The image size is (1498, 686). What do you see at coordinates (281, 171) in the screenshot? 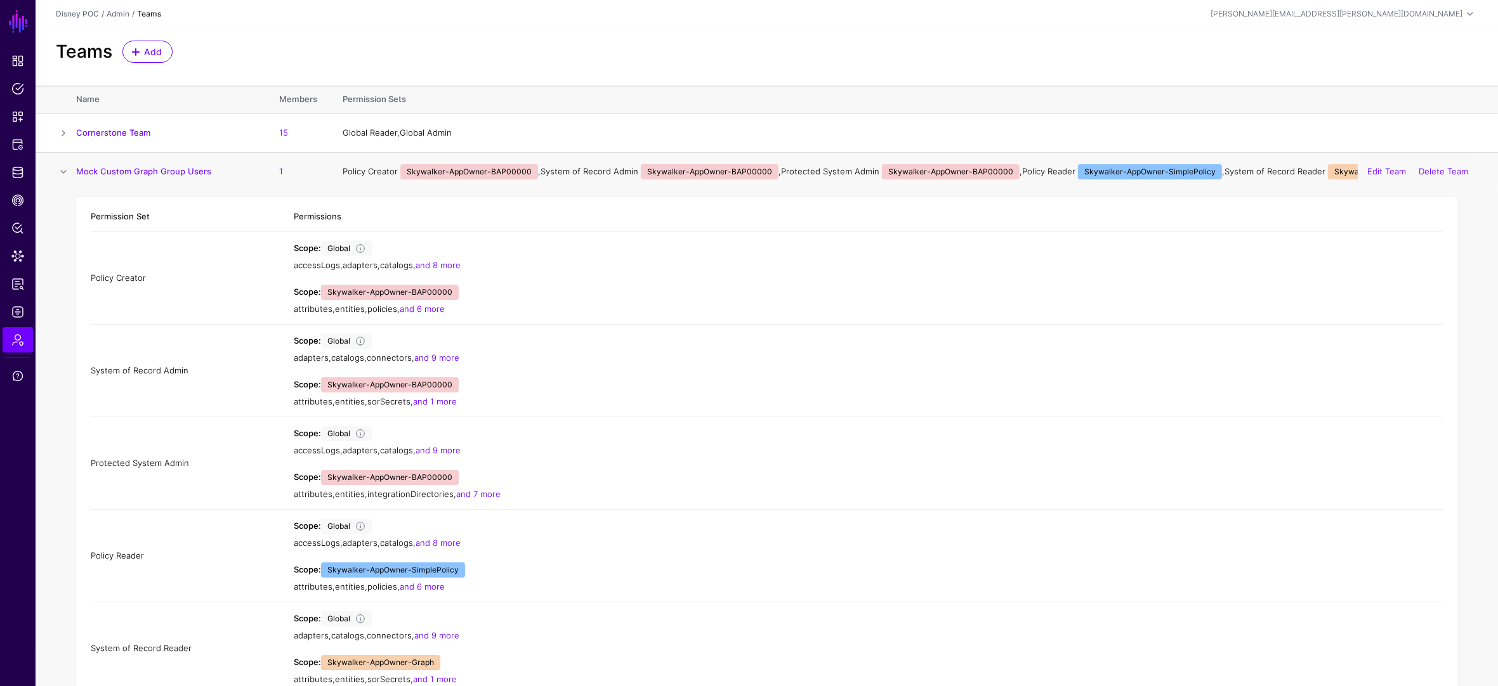
I see `a: 1` at bounding box center [281, 171].